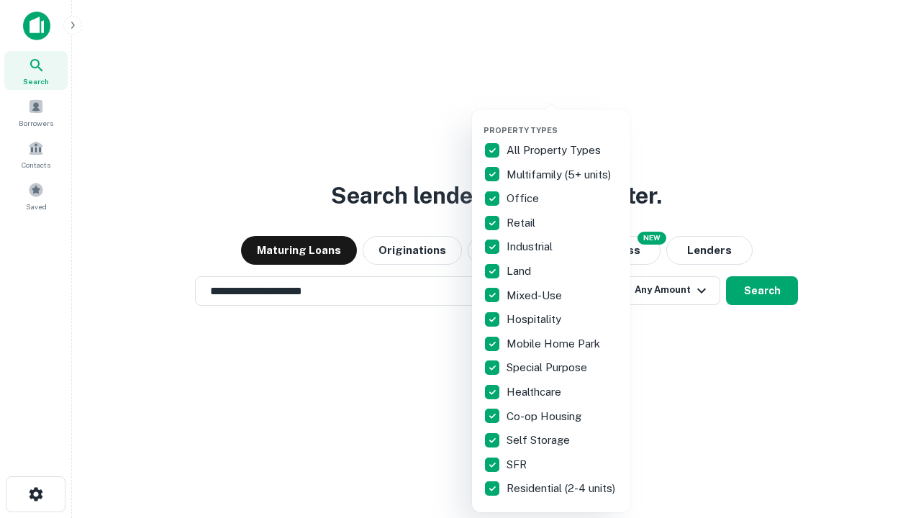 The width and height of the screenshot is (921, 518). I want to click on p: Healthcare, so click(535, 392).